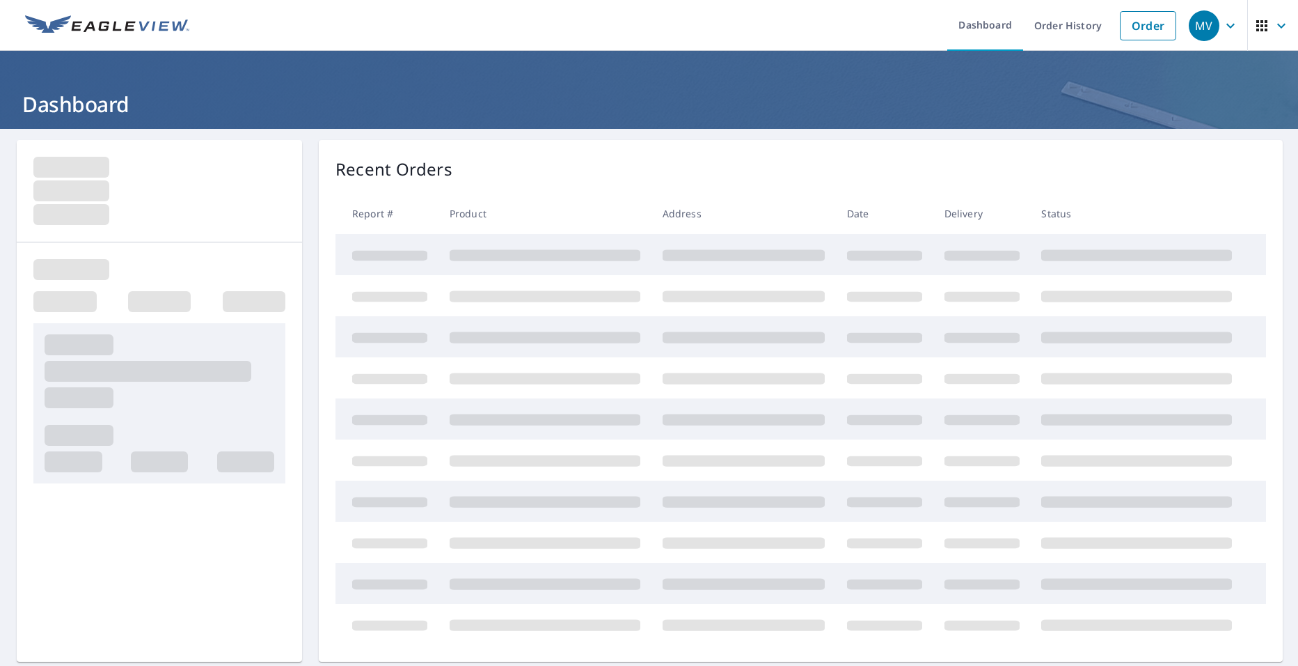  Describe the element at coordinates (885, 213) in the screenshot. I see `th: Date` at that location.